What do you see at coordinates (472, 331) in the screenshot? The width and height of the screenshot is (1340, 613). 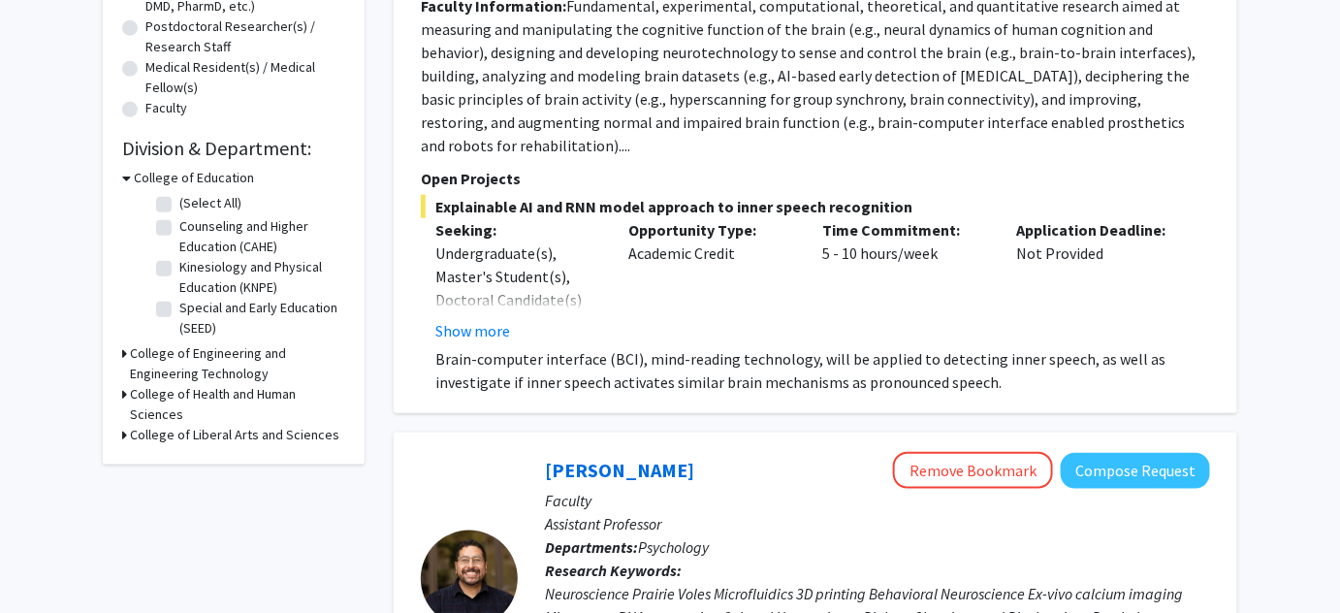 I see `button: Show more` at bounding box center [472, 331].